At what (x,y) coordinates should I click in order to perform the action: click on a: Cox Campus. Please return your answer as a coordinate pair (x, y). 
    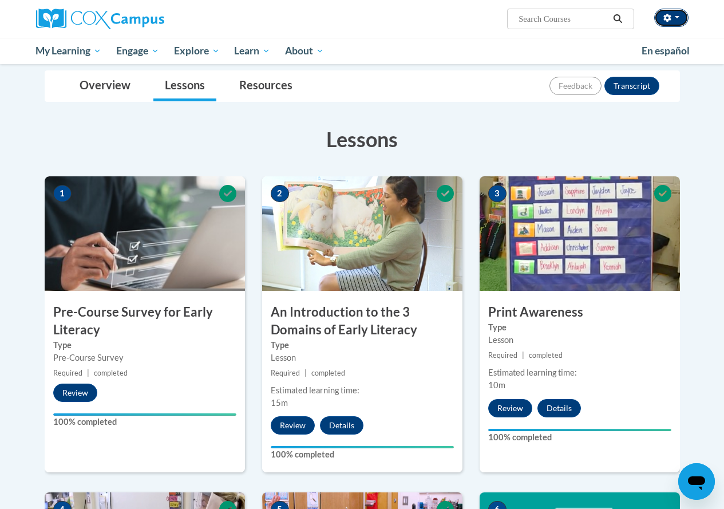
    Looking at the image, I should click on (139, 19).